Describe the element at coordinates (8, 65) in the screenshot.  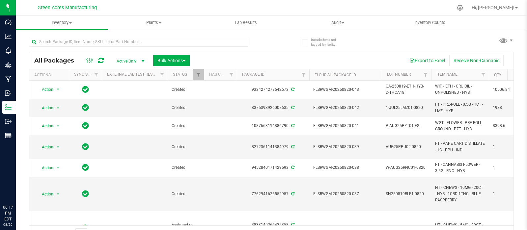
I see `inline-svg: Grow` at that location.